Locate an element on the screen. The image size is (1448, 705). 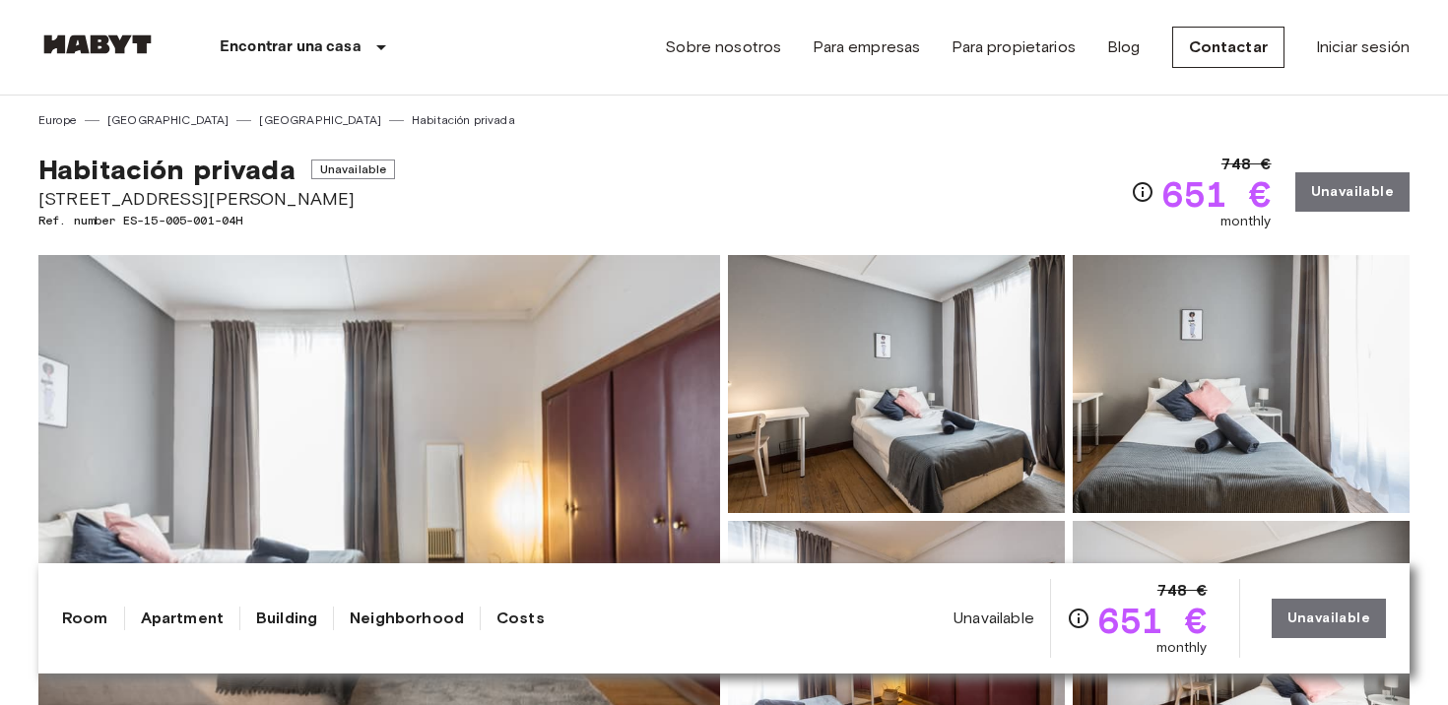
a: Building is located at coordinates (287, 619).